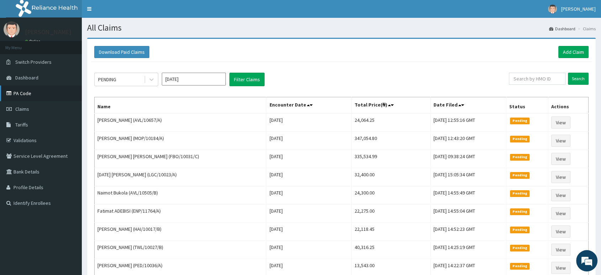 This screenshot has width=601, height=275. Describe the element at coordinates (568, 105) in the screenshot. I see `th: Actions` at that location.